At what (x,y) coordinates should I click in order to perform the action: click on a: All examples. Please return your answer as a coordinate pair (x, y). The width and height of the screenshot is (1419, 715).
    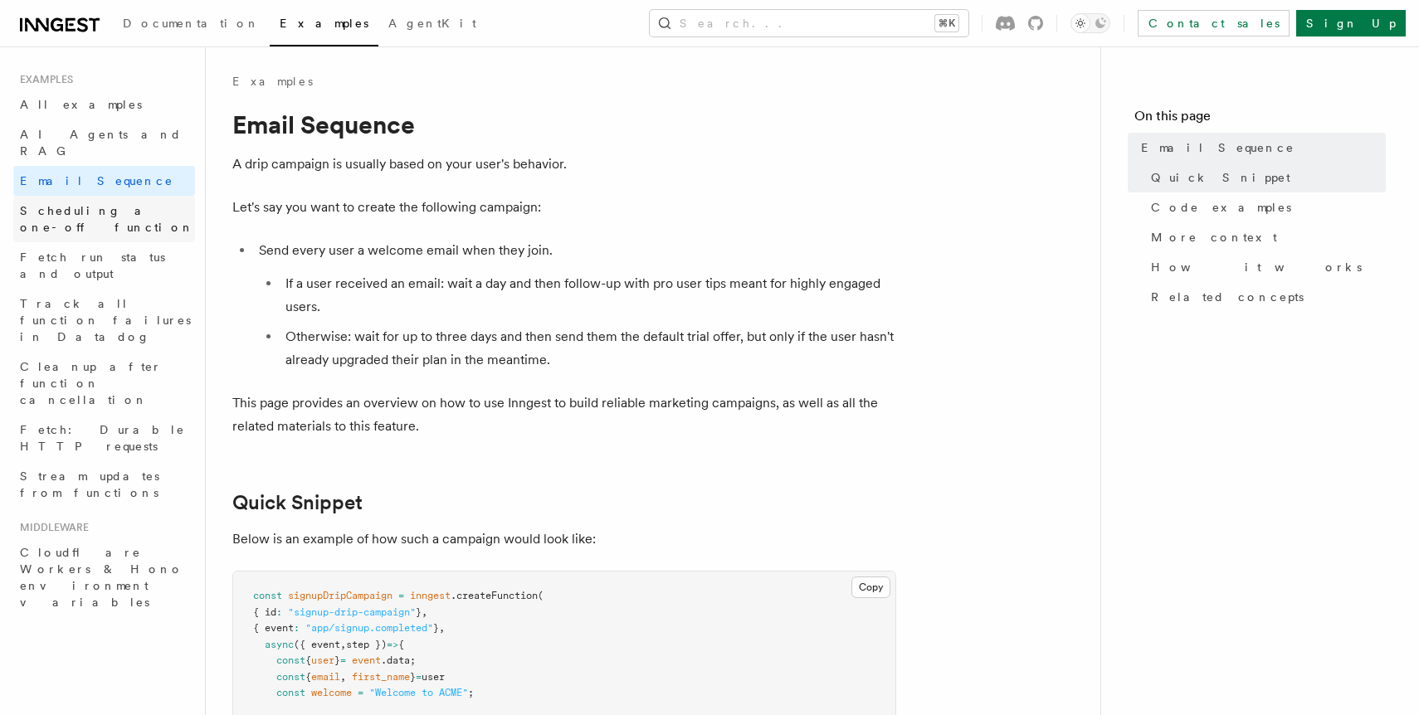
    Looking at the image, I should click on (104, 105).